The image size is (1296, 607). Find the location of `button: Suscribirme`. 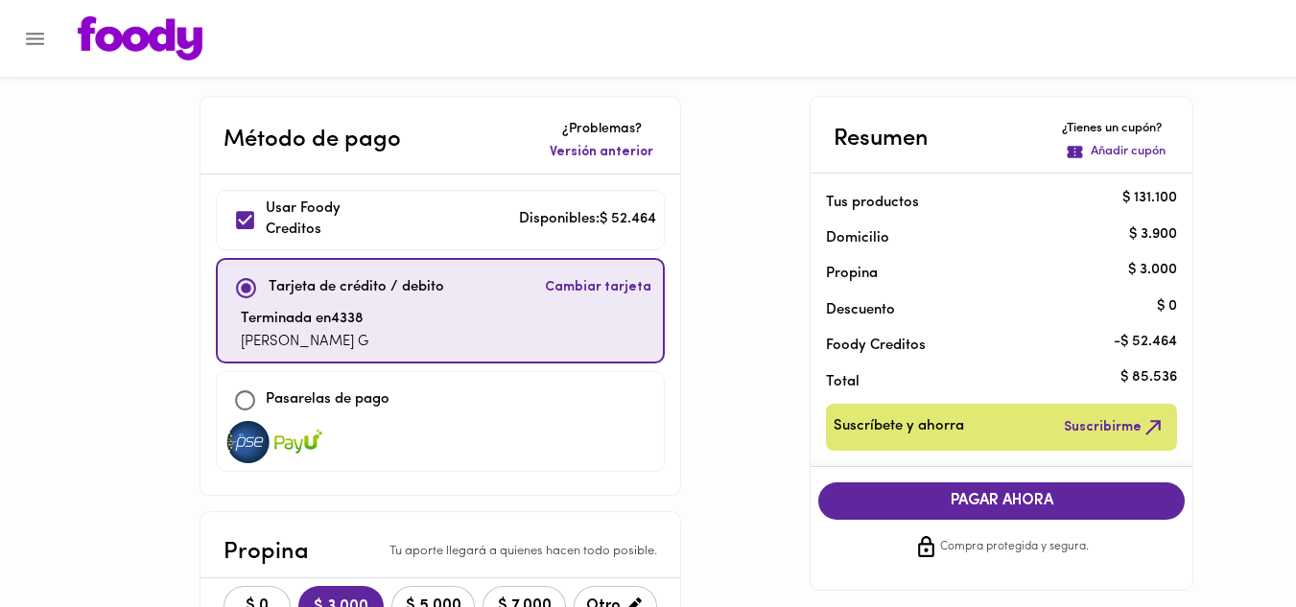

button: Suscribirme is located at coordinates (1115, 427).